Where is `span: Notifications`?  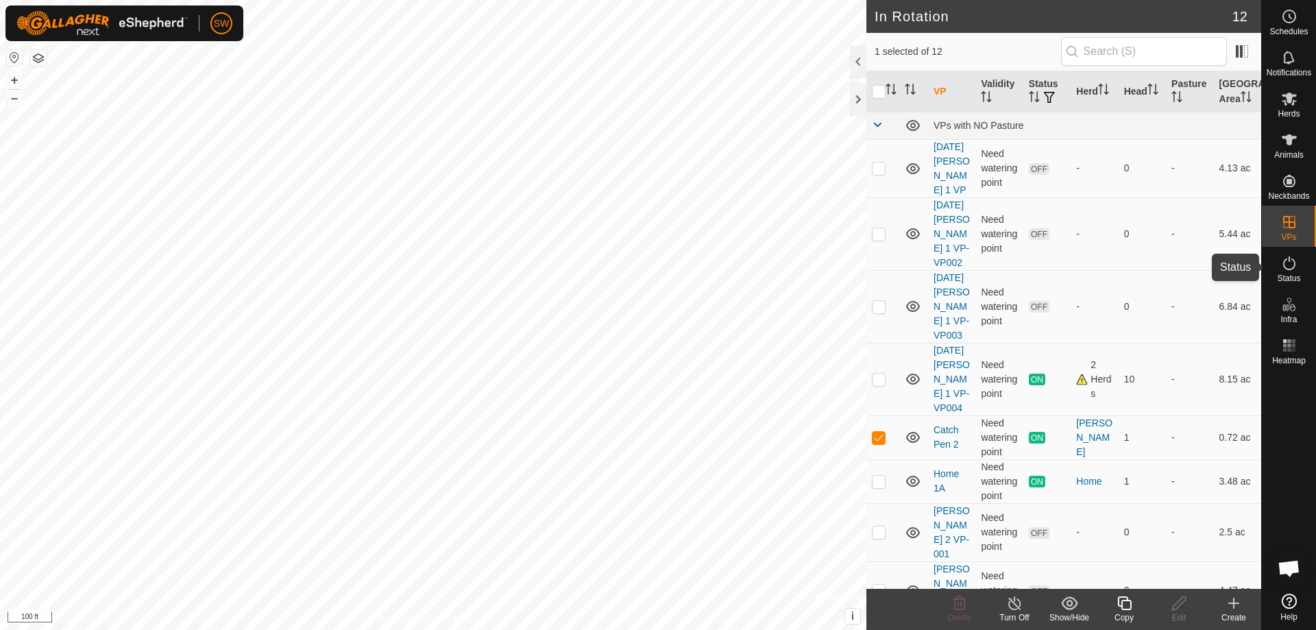
span: Notifications is located at coordinates (1289, 73).